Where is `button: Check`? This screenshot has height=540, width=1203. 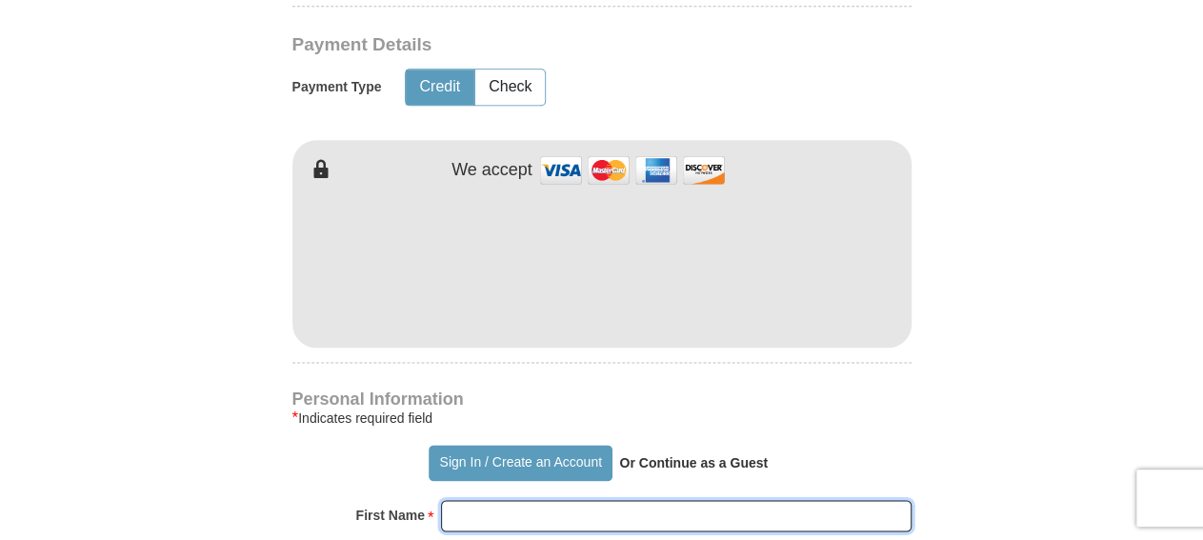
button: Check is located at coordinates (509, 87).